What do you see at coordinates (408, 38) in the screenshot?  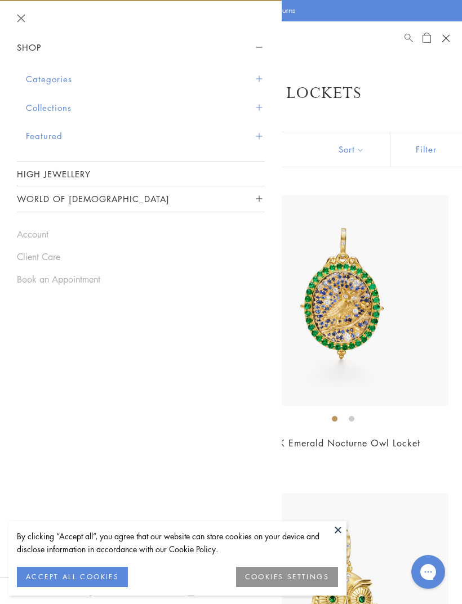 I see `a: Search` at bounding box center [408, 38].